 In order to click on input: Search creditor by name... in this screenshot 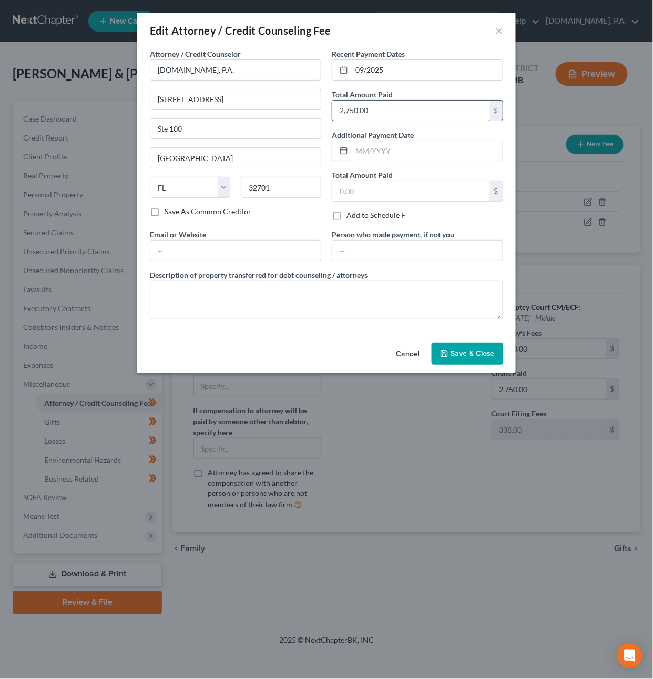, I will do `click(236, 70)`.